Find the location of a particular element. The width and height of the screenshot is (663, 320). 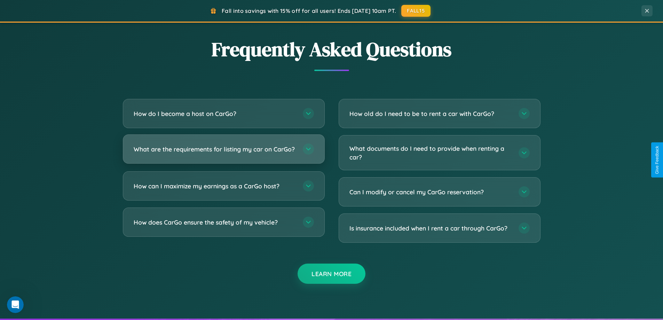

h3: What documents do I need to provide when renting a car? is located at coordinates (430, 152).